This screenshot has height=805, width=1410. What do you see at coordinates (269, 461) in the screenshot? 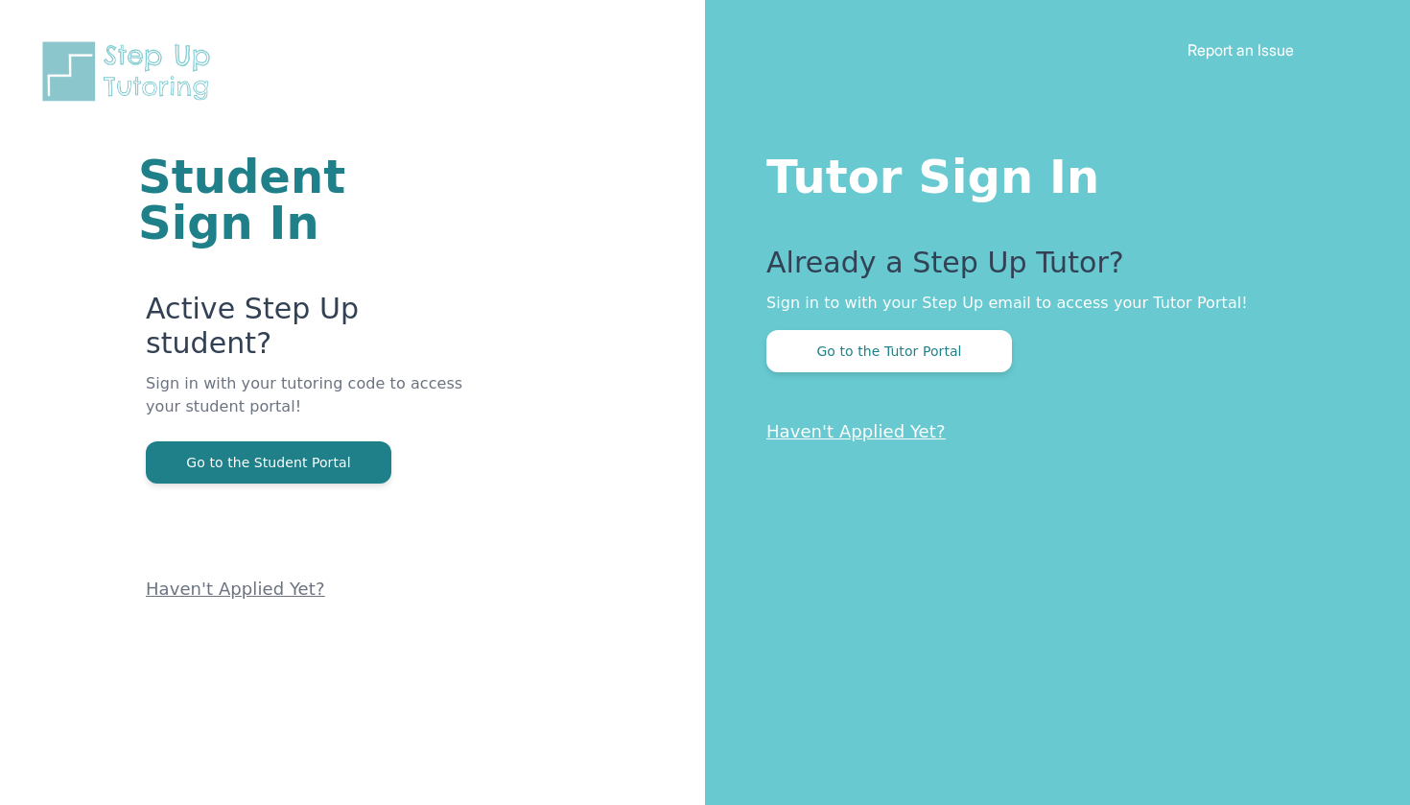
I see `a: Go to the Student Portal` at bounding box center [269, 461].